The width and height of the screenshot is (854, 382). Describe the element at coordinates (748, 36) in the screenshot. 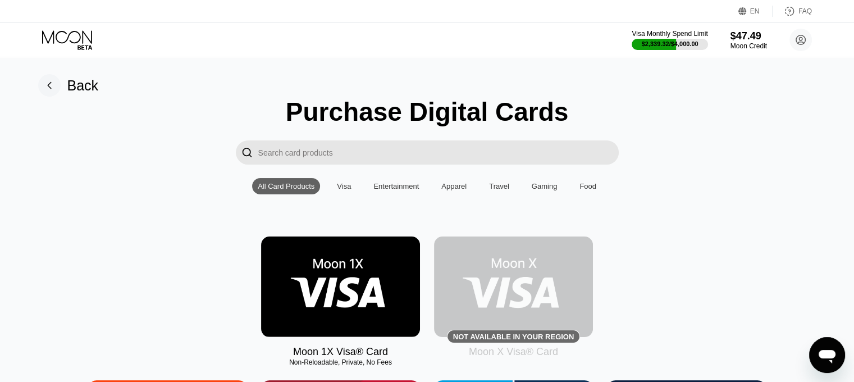

I see `div: $47.49` at that location.